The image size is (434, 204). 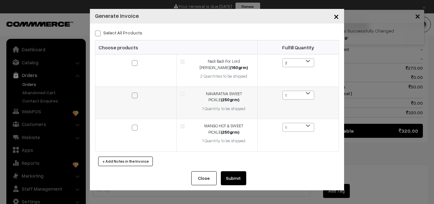 What do you see at coordinates (126, 161) in the screenshot?
I see `button: + Add Notes in the Invoice` at bounding box center [126, 161].